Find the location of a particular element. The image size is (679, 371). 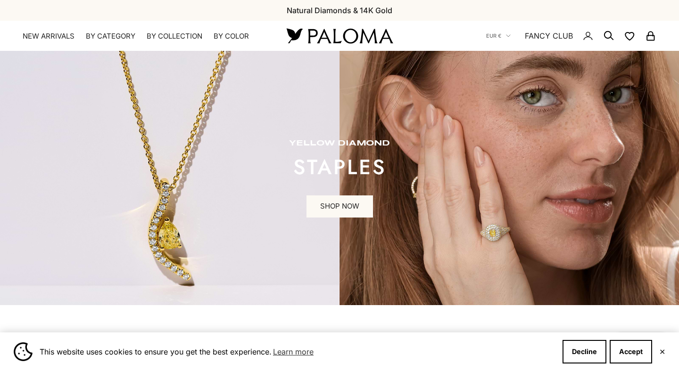

a: Learn more is located at coordinates (293, 352).